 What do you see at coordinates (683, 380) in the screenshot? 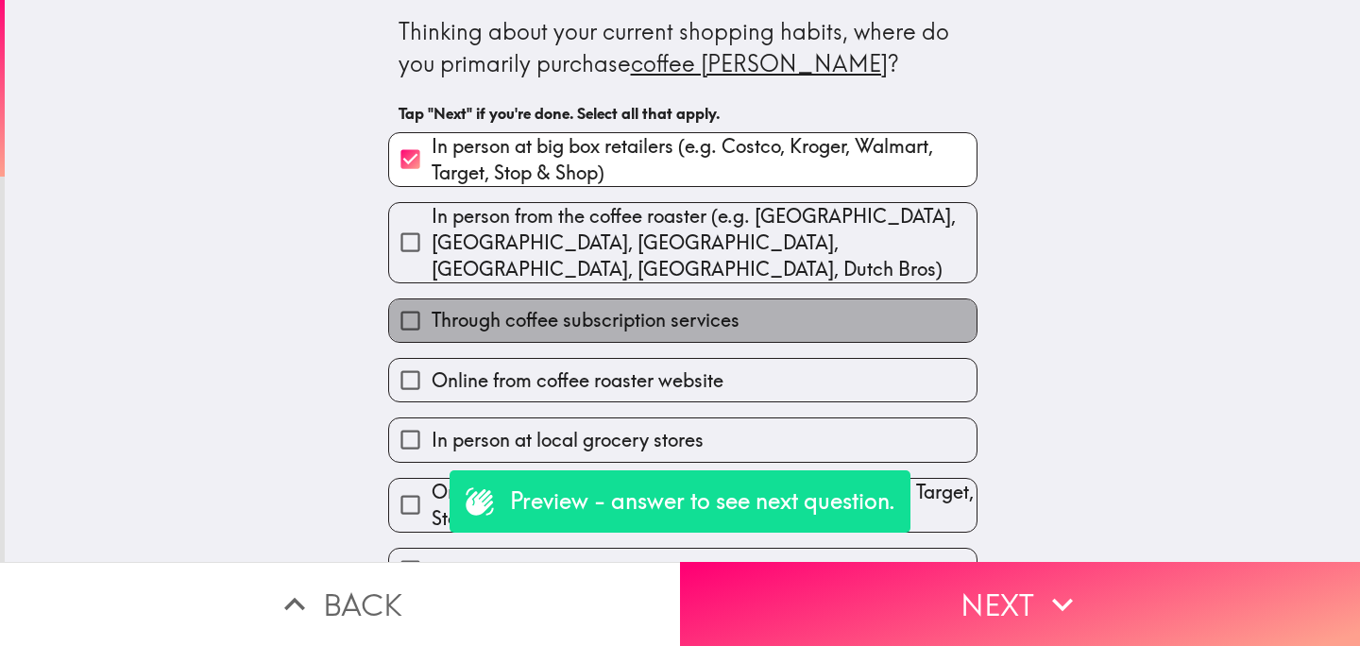
I see `button: Online from coffee roaster website` at bounding box center [683, 380].